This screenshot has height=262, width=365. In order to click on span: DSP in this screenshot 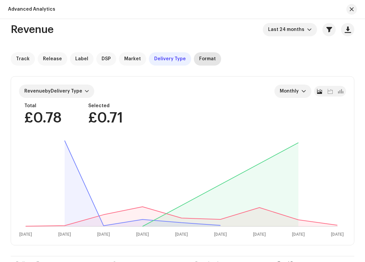, I will do `click(106, 59)`.